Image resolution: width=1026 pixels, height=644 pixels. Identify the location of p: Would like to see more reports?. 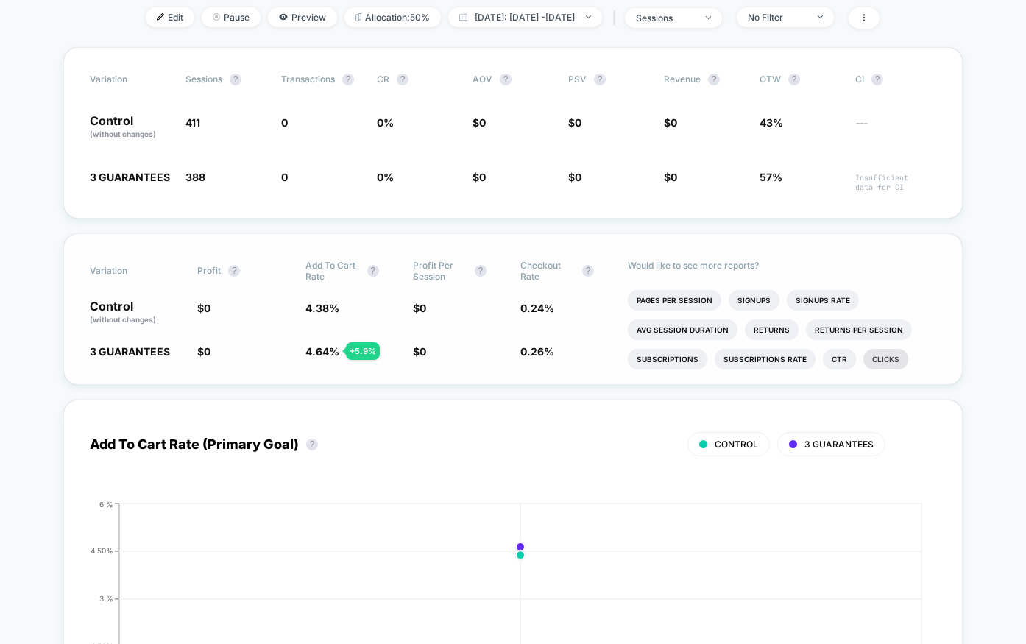
(781, 265).